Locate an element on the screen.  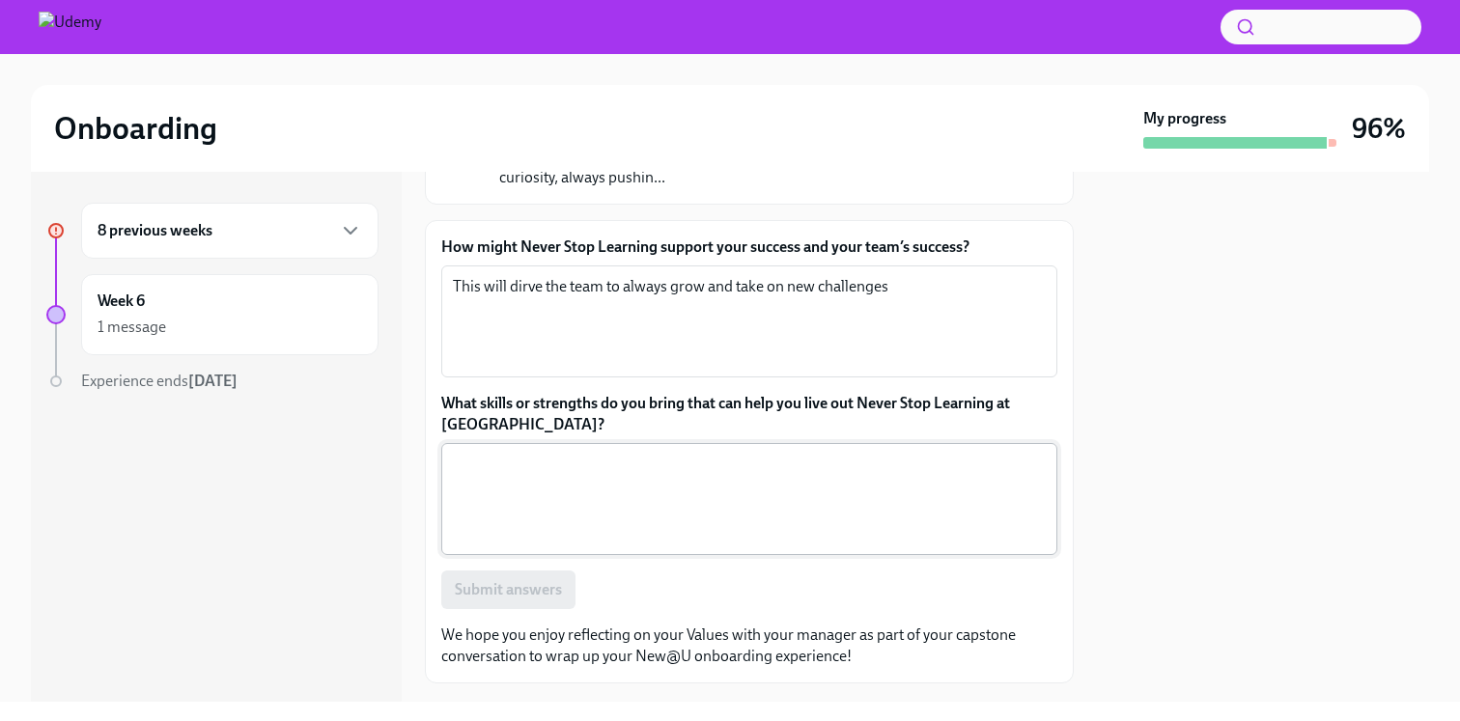
textarea: This will dirve the team to always grow and take on new challenges is located at coordinates (749, 322).